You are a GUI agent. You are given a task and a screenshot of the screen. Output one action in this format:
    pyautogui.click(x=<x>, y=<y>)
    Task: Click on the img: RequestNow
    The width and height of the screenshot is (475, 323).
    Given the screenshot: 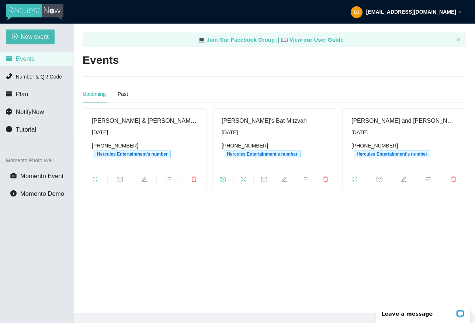 What is the action you would take?
    pyautogui.click(x=35, y=12)
    